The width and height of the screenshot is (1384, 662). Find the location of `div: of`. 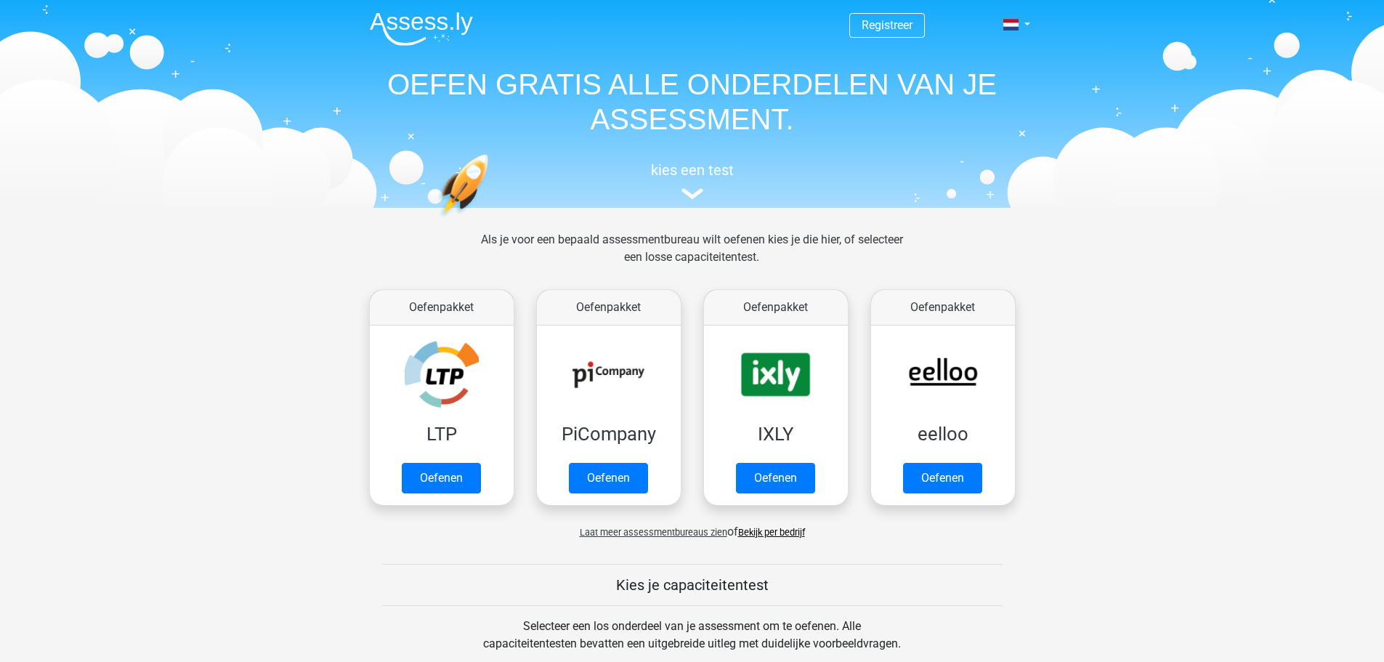

div: of is located at coordinates (692, 526).